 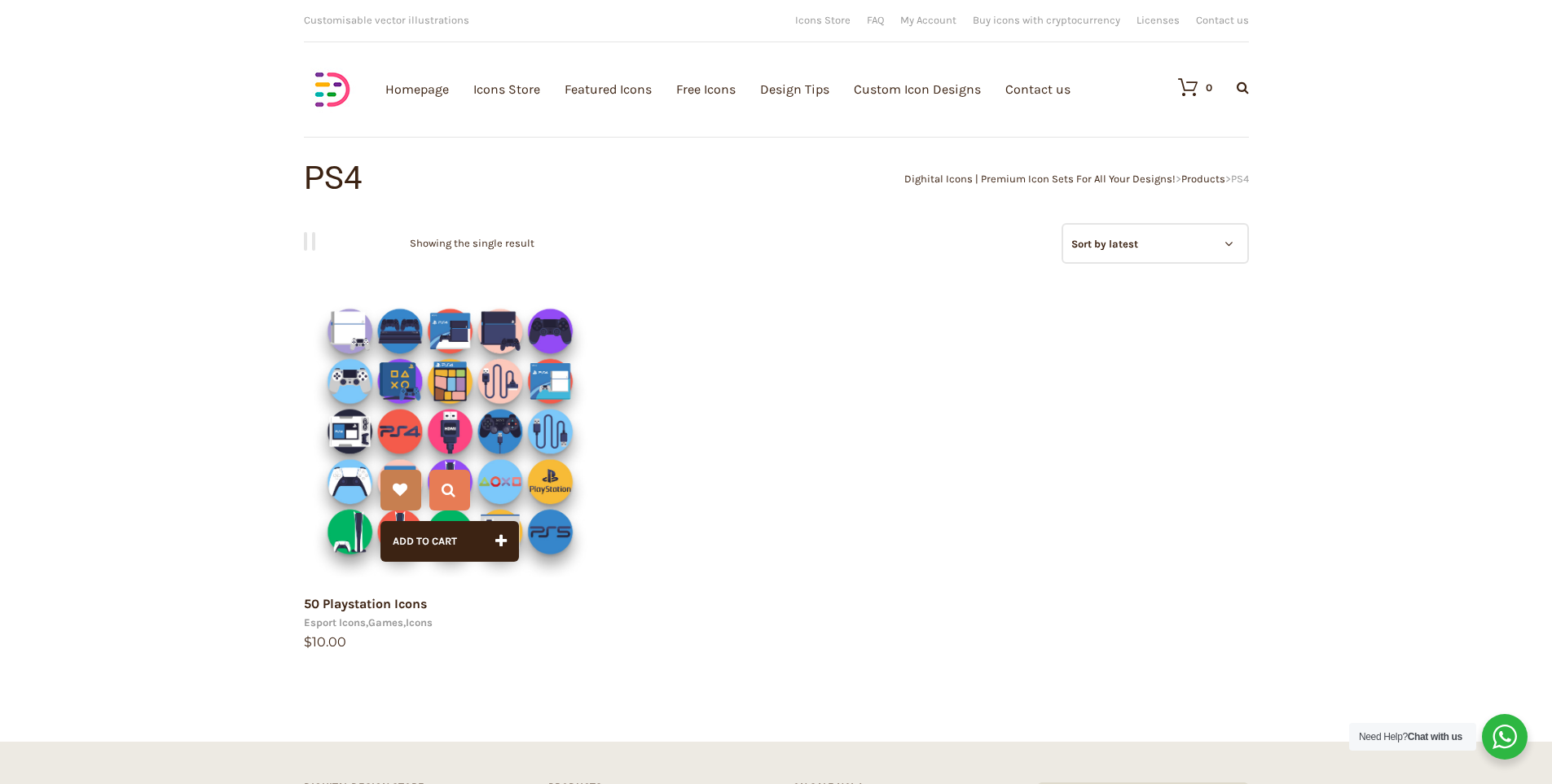 What do you see at coordinates (471, 244) in the screenshot?
I see `p: Showing the single result` at bounding box center [471, 244].